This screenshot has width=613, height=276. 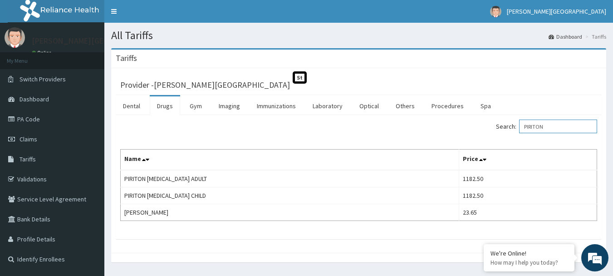 I want to click on span: St, so click(x=300, y=77).